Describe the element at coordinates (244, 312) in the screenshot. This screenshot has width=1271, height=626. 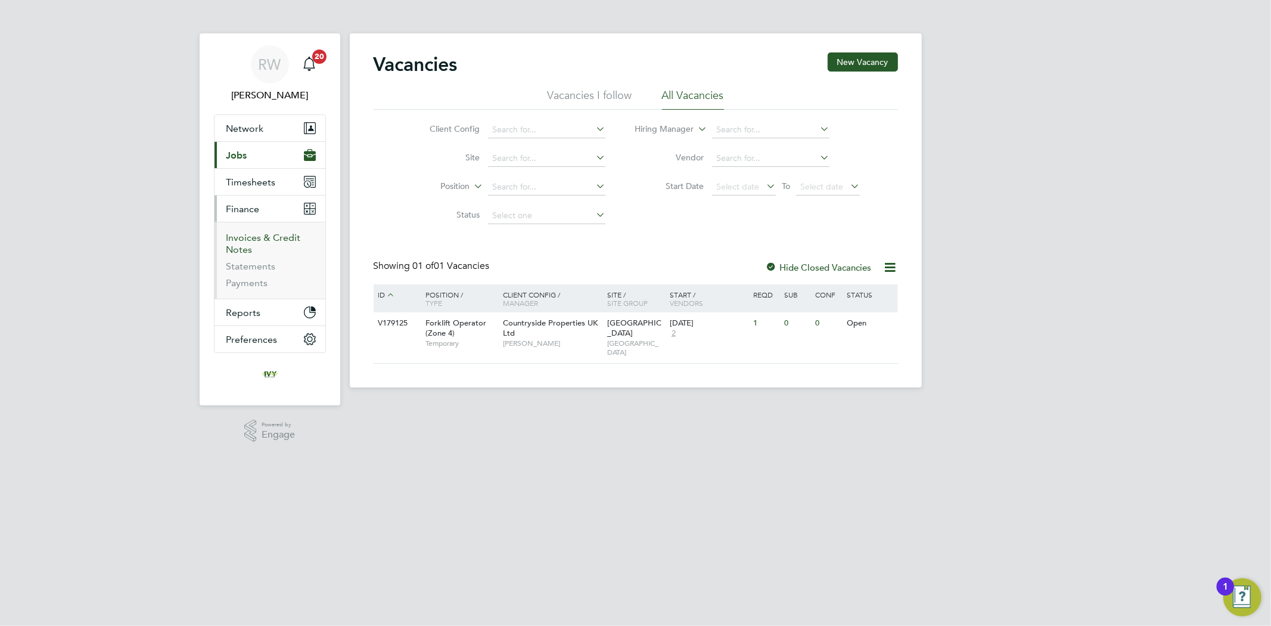
I see `span: Reports` at that location.